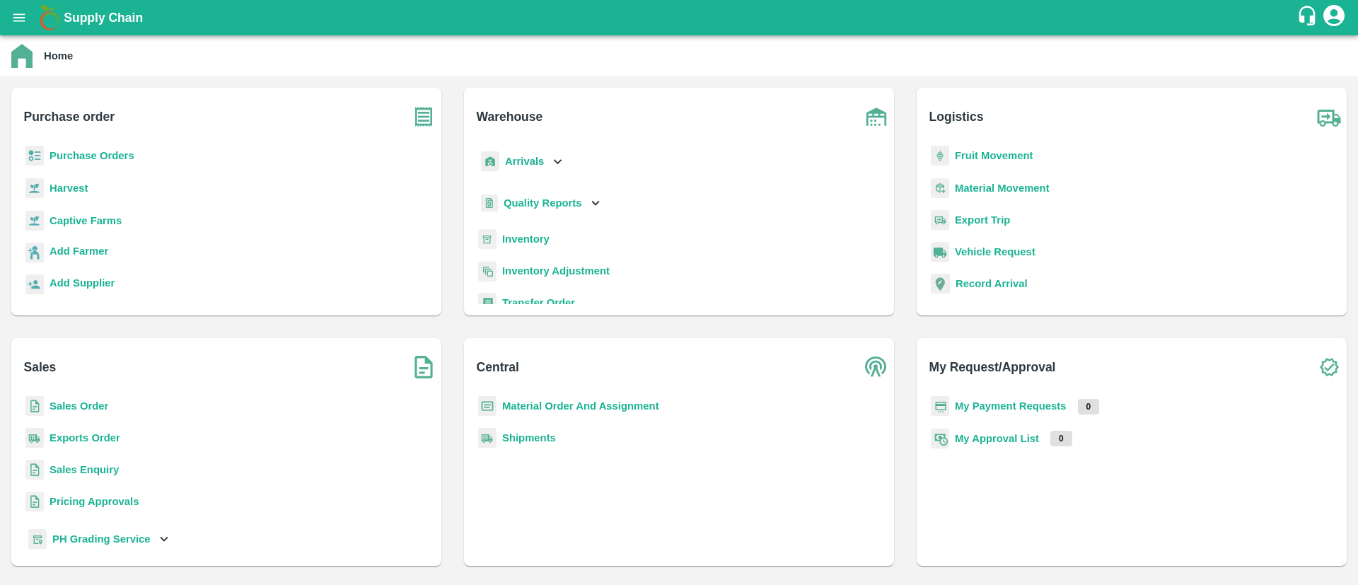  What do you see at coordinates (1011, 406) in the screenshot?
I see `a: My Payment Requests` at bounding box center [1011, 406].